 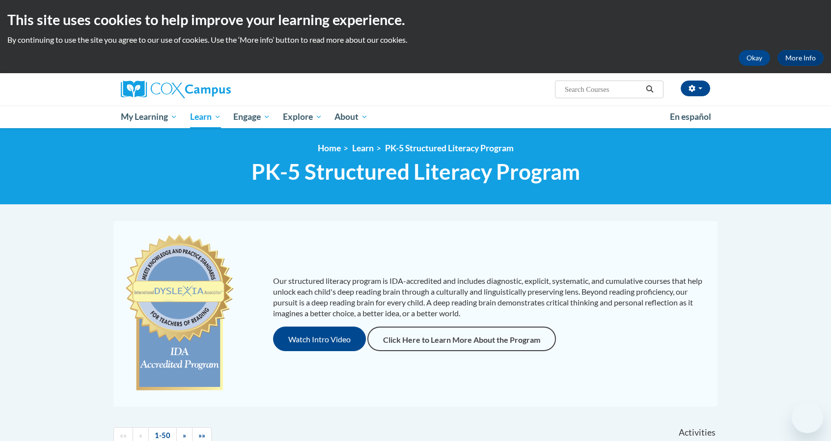 What do you see at coordinates (697, 433) in the screenshot?
I see `span: Activities` at bounding box center [697, 433].